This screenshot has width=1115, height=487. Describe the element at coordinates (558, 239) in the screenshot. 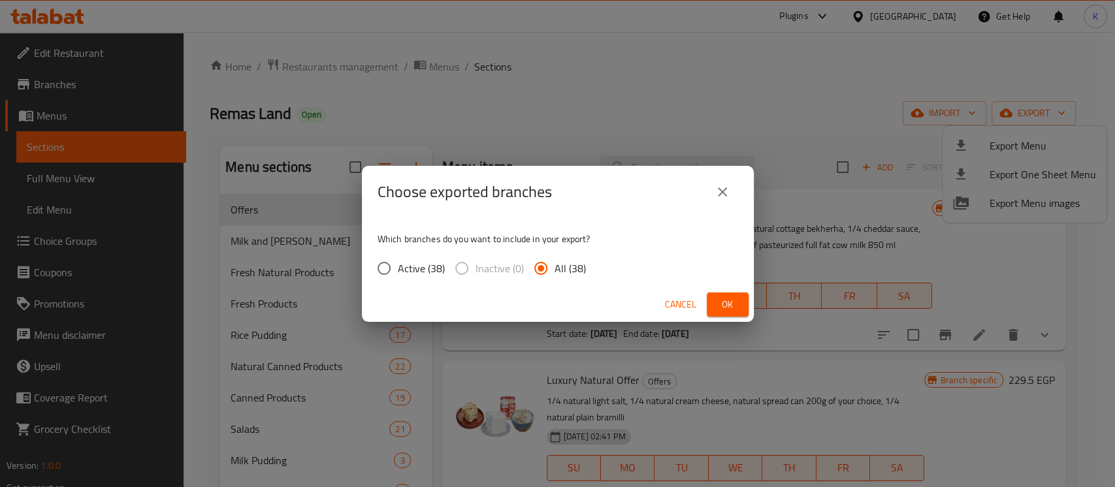

I see `p: Which branches do you want to include in your export?` at that location.